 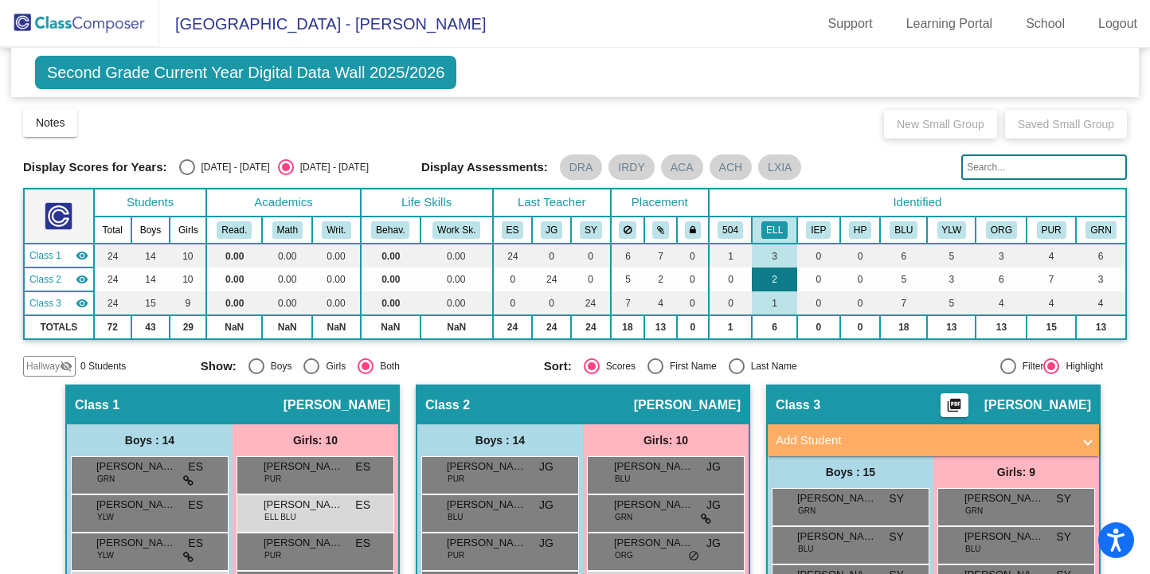 I want to click on th: Health Plan, so click(x=860, y=230).